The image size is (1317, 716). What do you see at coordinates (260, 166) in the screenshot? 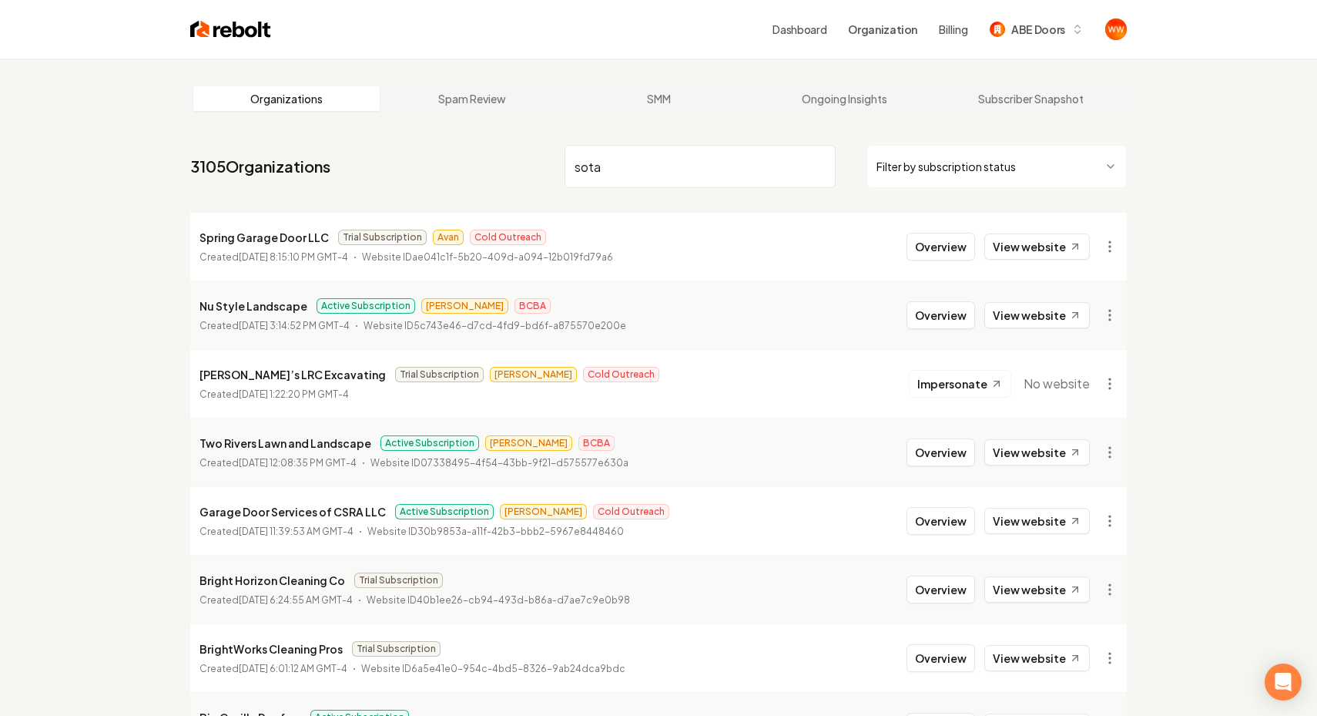
I see `a: 3105Organizations` at bounding box center [260, 166].